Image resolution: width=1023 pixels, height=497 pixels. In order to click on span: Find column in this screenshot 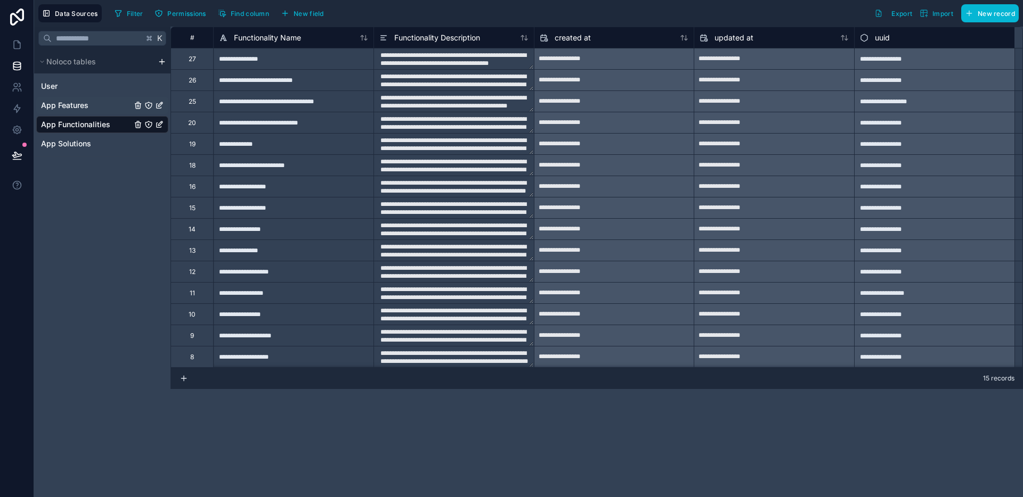, I will do `click(250, 13)`.